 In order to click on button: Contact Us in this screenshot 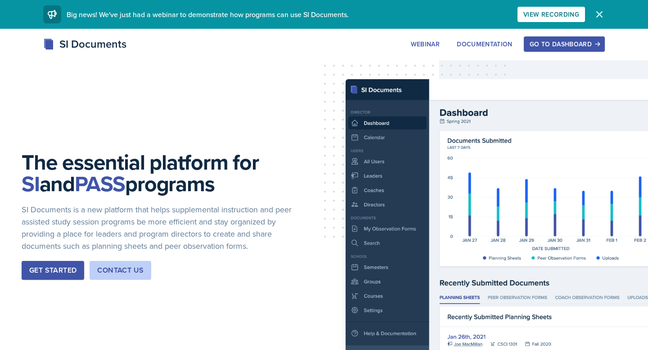, I will do `click(120, 271)`.